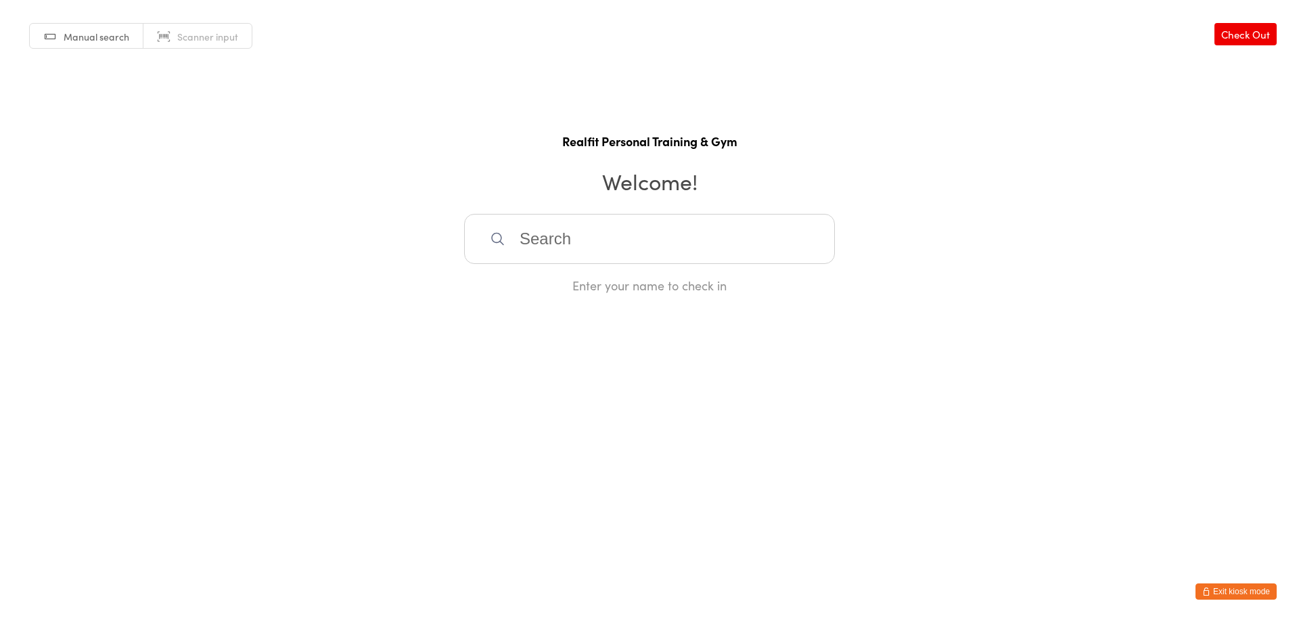 Image resolution: width=1299 pixels, height=622 pixels. What do you see at coordinates (650, 239) in the screenshot?
I see `input: Search` at bounding box center [650, 239].